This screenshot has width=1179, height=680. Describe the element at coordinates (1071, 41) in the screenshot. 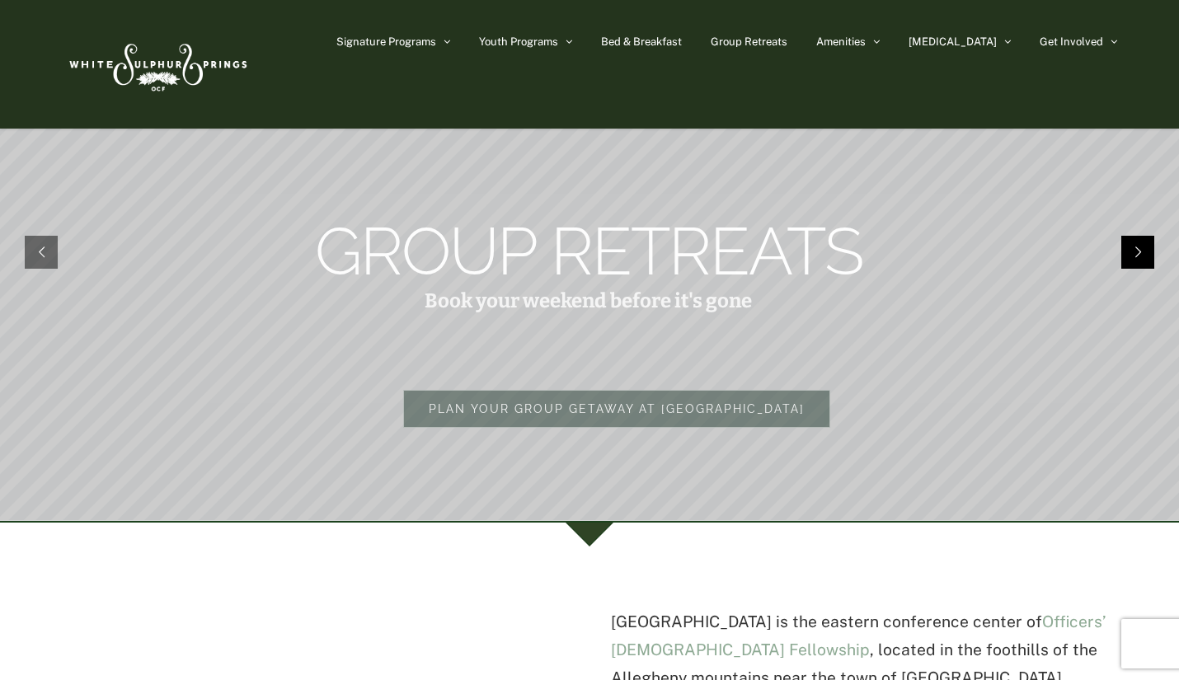

I see `span: Get Involved` at that location.